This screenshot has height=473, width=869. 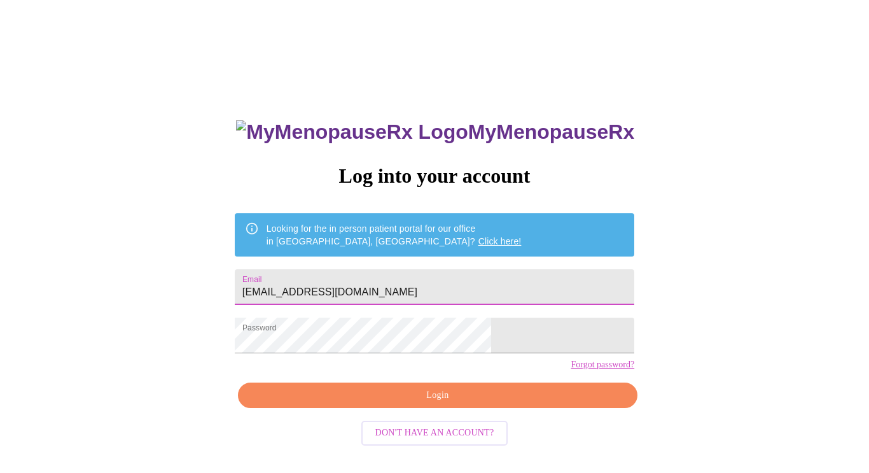 I want to click on a: Click here!, so click(x=500, y=241).